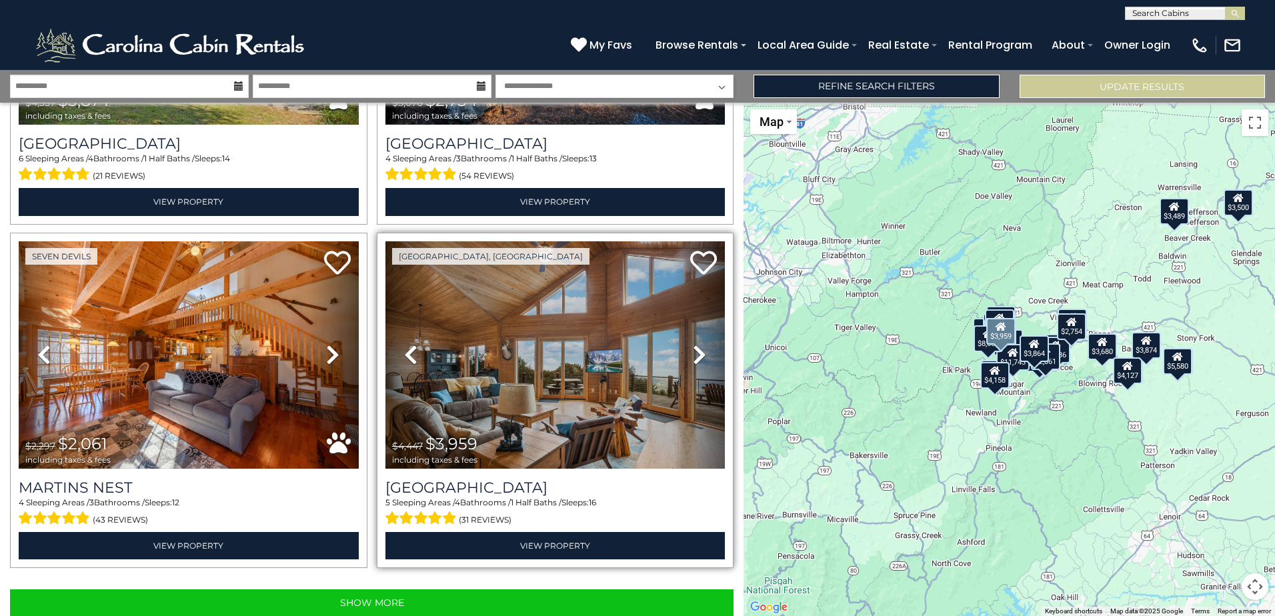 Image resolution: width=1275 pixels, height=616 pixels. What do you see at coordinates (1179, 362) in the screenshot?
I see `div: $6,119` at bounding box center [1179, 362].